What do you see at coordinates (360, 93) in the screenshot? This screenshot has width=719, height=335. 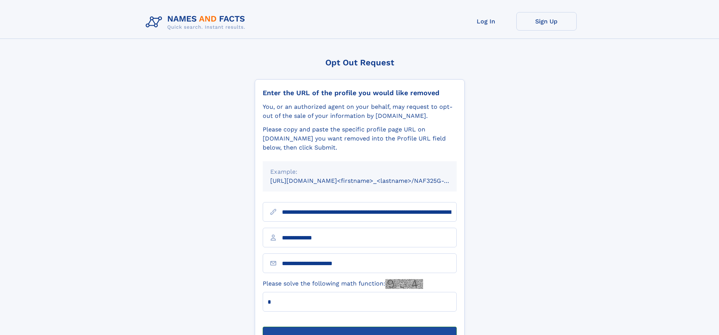 I see `div: Enter the URL of the profile you would like removed` at bounding box center [360, 93].